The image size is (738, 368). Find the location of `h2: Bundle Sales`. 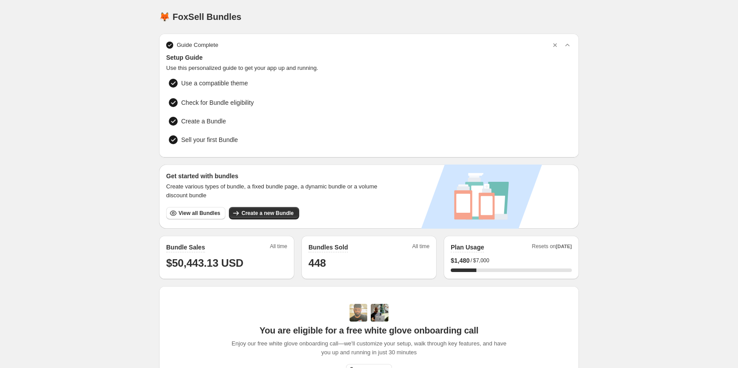

h2: Bundle Sales is located at coordinates (186, 247).